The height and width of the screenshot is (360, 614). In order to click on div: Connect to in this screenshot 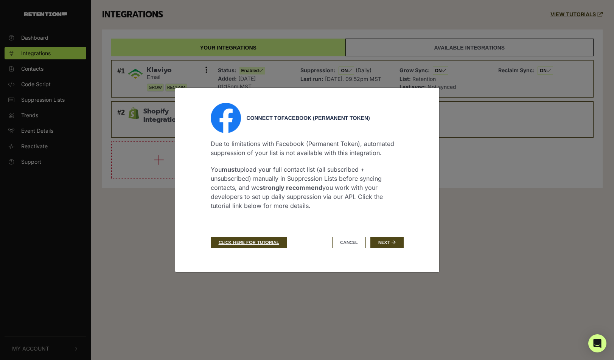, I will do `click(325, 118)`.